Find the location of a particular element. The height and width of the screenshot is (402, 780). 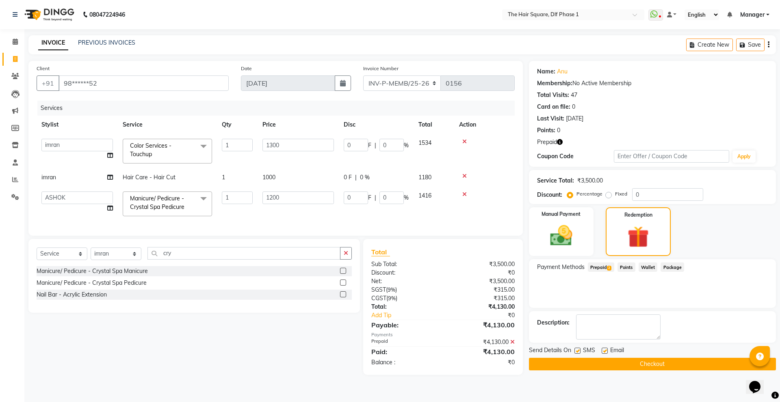

div: Net: is located at coordinates (404, 281).